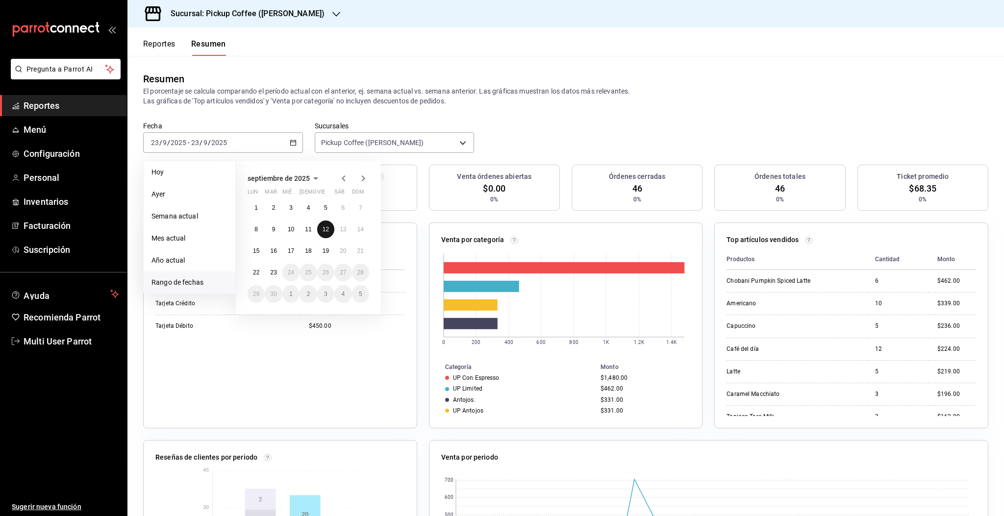  What do you see at coordinates (273, 208) in the screenshot?
I see `button: 2 de septiembre de 2025` at bounding box center [273, 208].